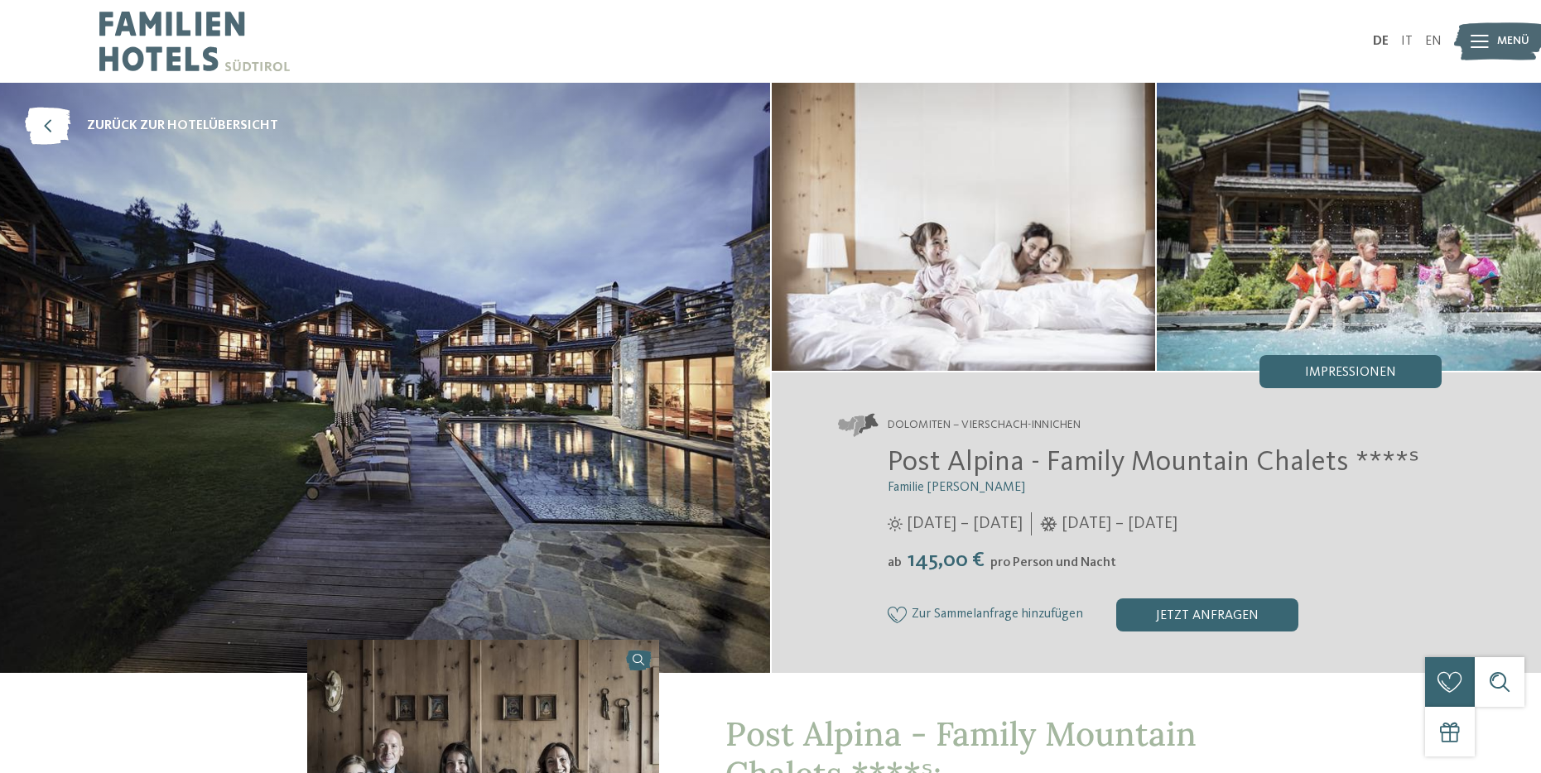 The height and width of the screenshot is (773, 1541). Describe the element at coordinates (1351, 373) in the screenshot. I see `span: Impressionen` at that location.